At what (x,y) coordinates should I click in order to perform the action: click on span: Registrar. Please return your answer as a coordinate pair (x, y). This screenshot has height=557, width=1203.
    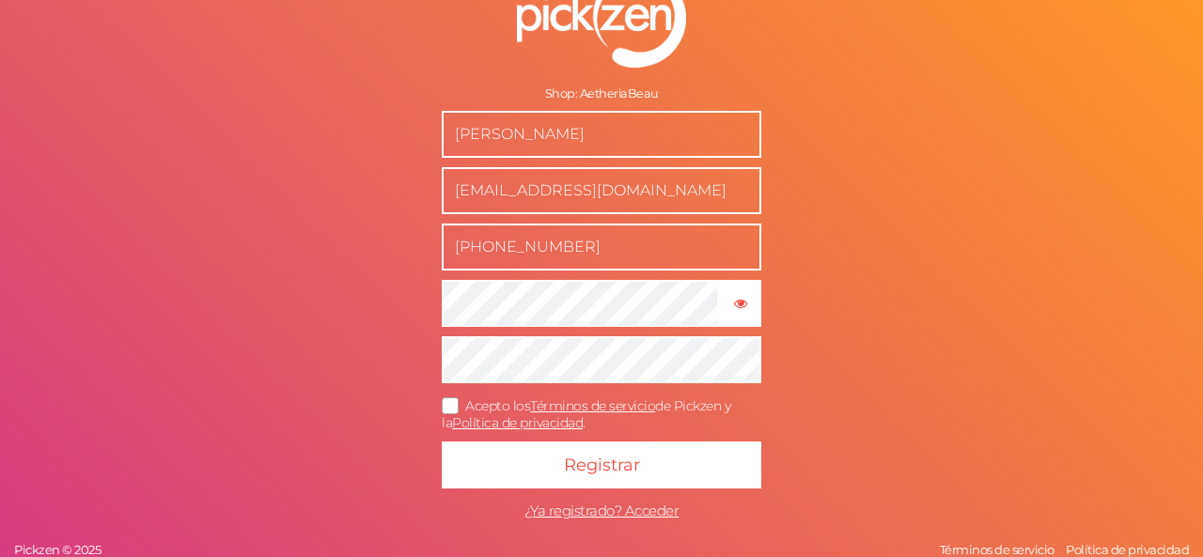
    Looking at the image, I should click on (601, 465).